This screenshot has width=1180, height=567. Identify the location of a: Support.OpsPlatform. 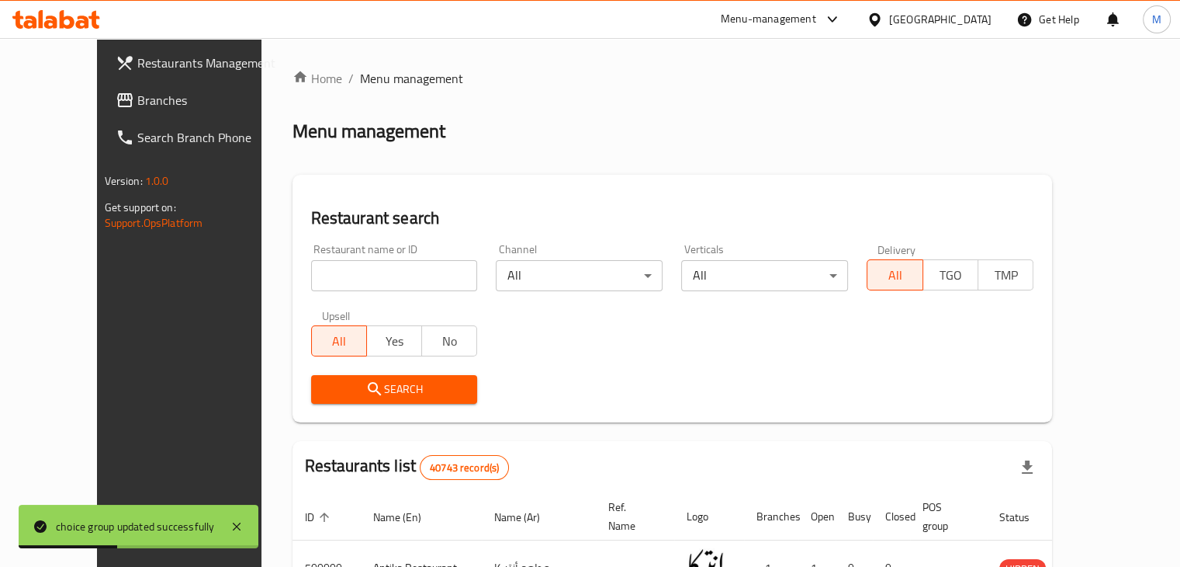
(154, 223).